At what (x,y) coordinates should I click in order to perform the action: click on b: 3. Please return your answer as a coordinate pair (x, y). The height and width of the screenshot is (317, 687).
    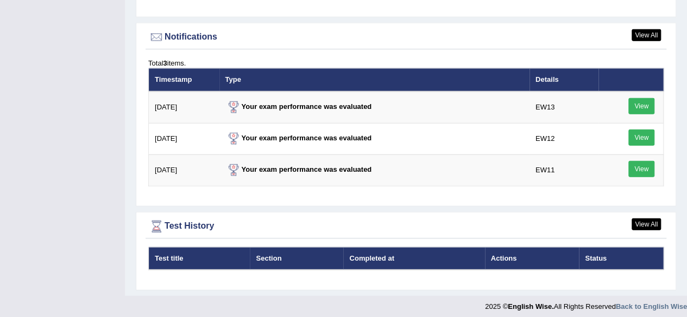
    Looking at the image, I should click on (164, 63).